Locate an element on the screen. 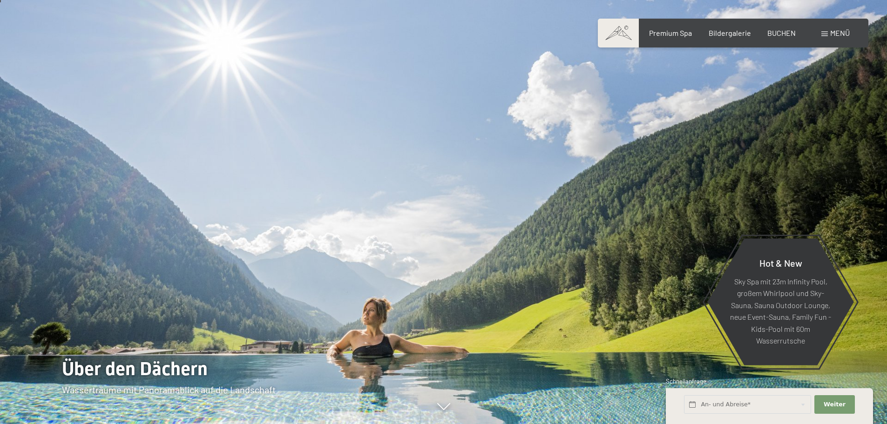 The image size is (887, 424). a: Hot & New Sky Spa mit 23m Infinity Pool, großem Whirlpool und Sky-Sauna, Sauna Outdoor Lounge, ne... is located at coordinates (780, 302).